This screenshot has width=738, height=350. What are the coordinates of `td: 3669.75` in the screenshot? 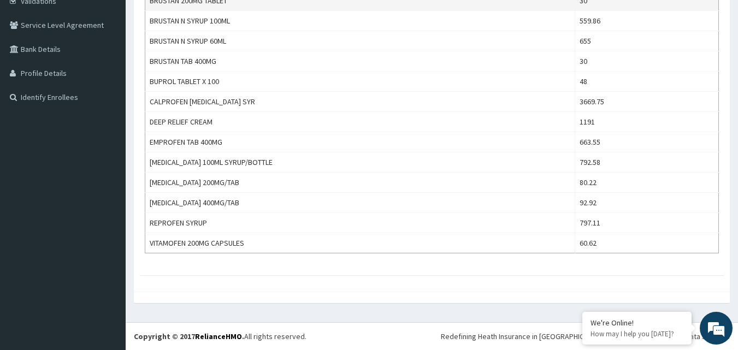 It's located at (647, 102).